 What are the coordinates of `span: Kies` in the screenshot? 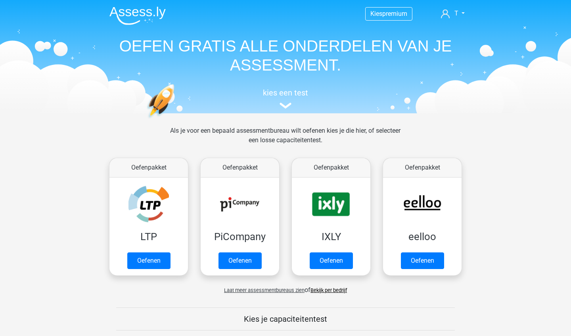 It's located at (376, 13).